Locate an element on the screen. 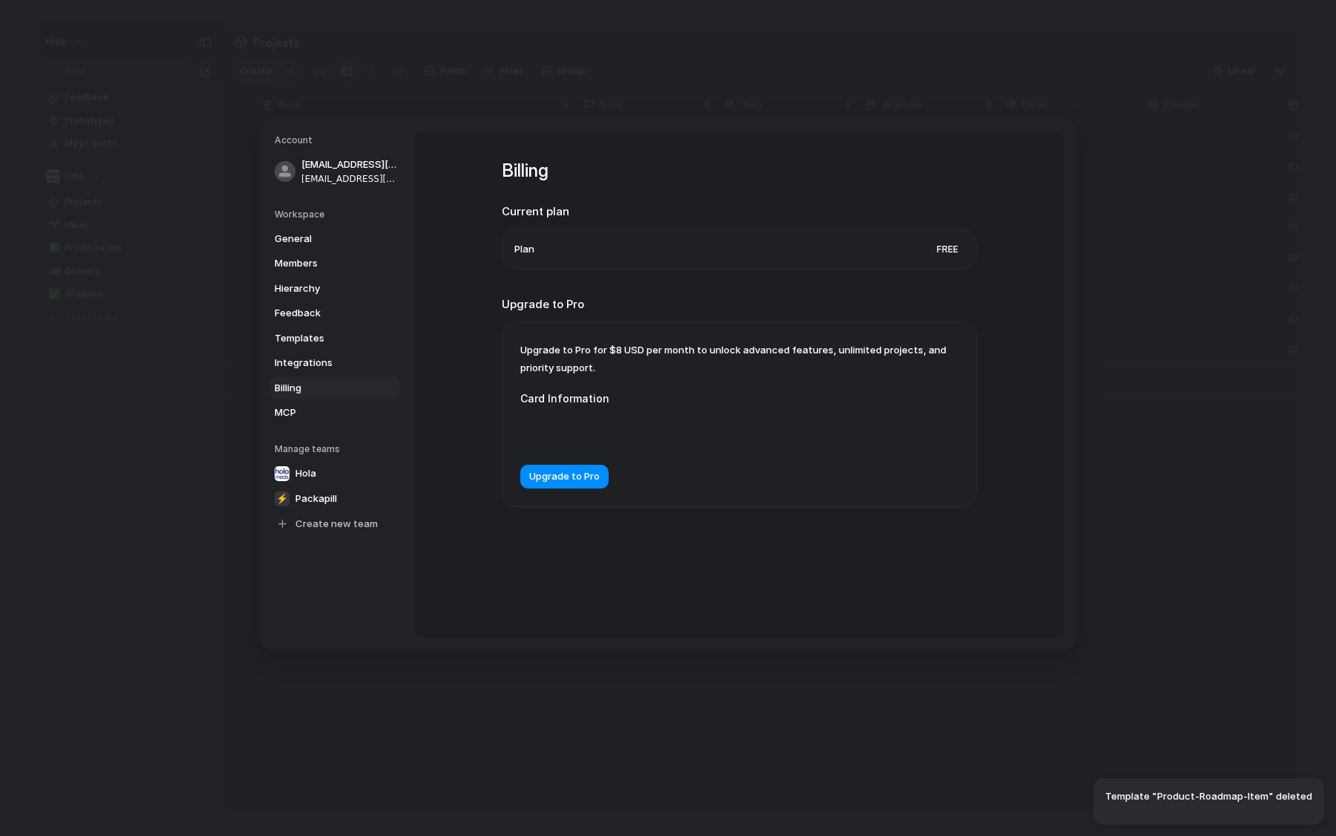 The image size is (1336, 836). a: Billing is located at coordinates (335, 388).